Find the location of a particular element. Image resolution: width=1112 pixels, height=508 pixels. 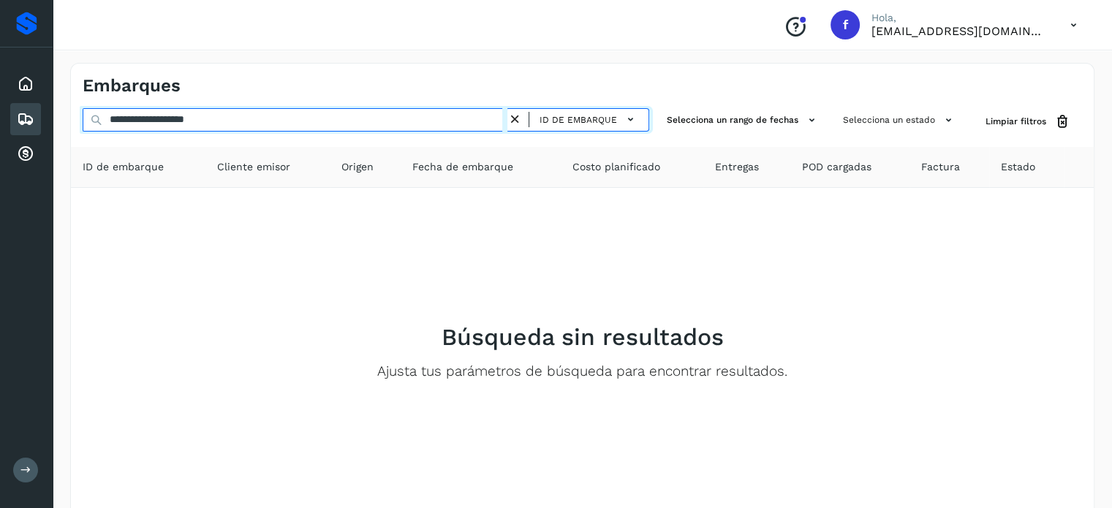

span: Factura is located at coordinates (940, 167).